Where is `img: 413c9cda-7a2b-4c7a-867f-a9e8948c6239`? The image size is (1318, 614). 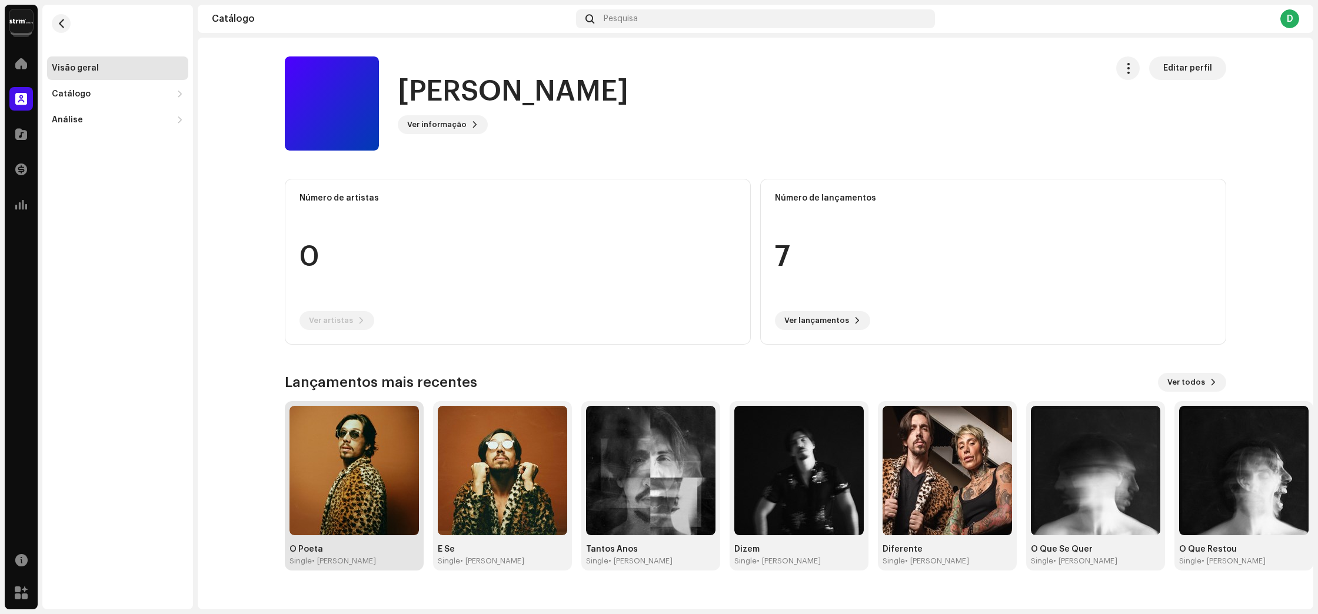 img: 413c9cda-7a2b-4c7a-867f-a9e8948c6239 is located at coordinates (651, 471).